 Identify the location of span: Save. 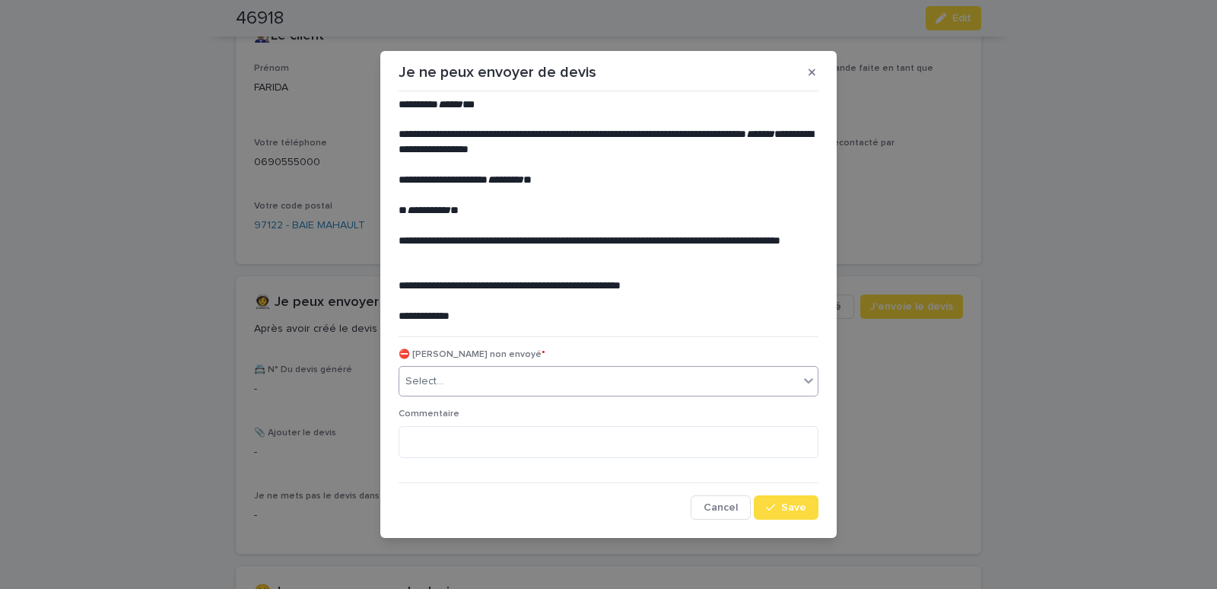
(793, 507).